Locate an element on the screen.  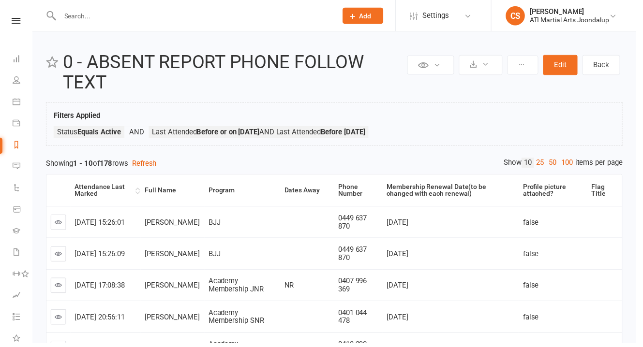
strong: 1 - 10 is located at coordinates (84, 165).